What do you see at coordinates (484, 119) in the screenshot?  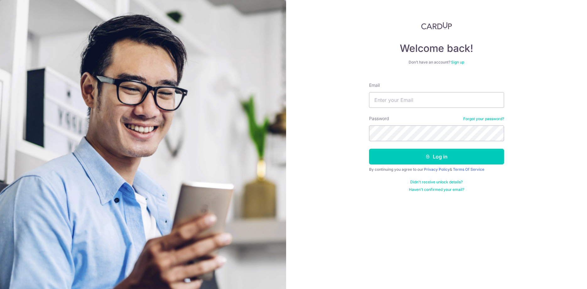 I see `a: Forgot your password?` at bounding box center [484, 119].